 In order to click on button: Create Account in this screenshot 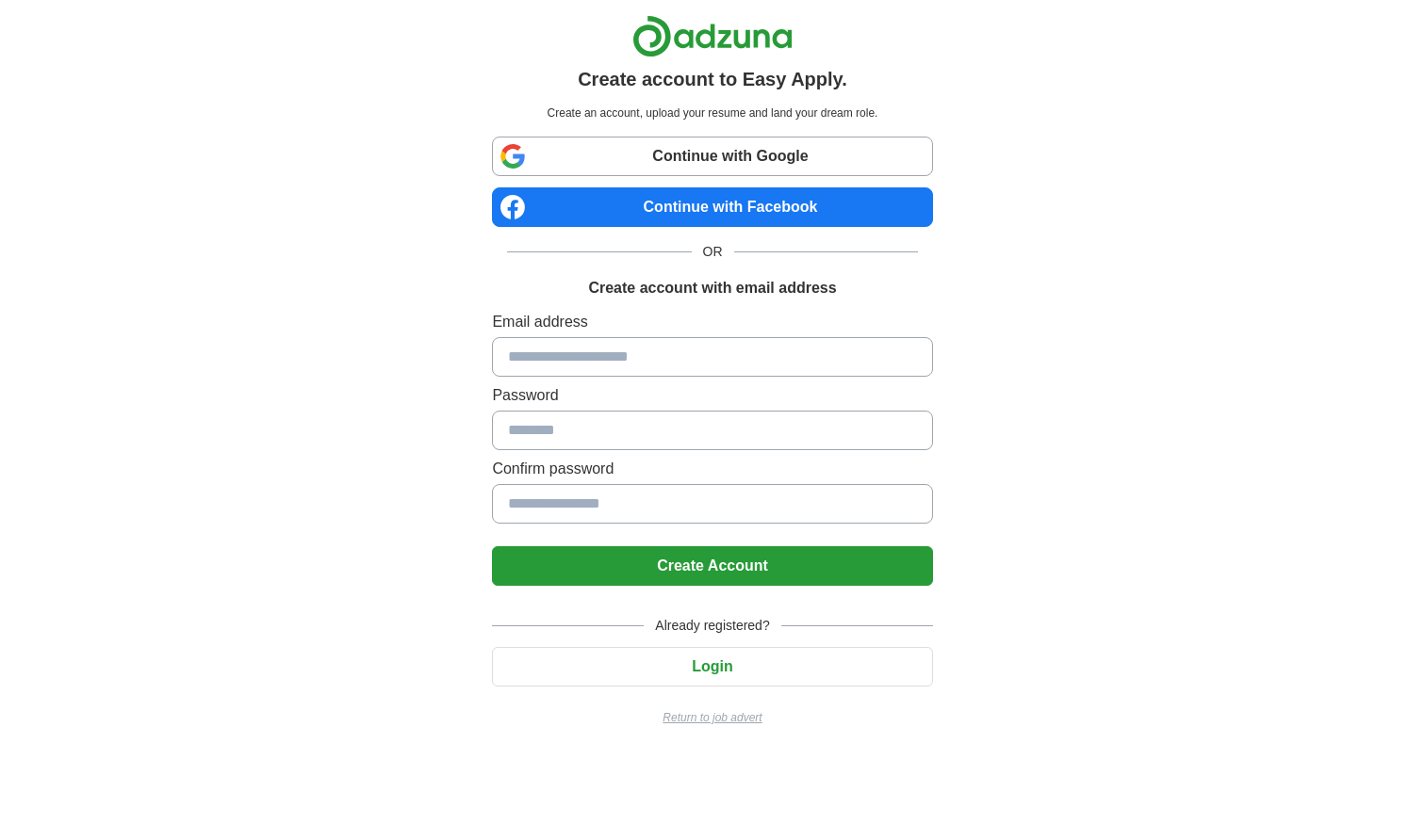, I will do `click(712, 566)`.